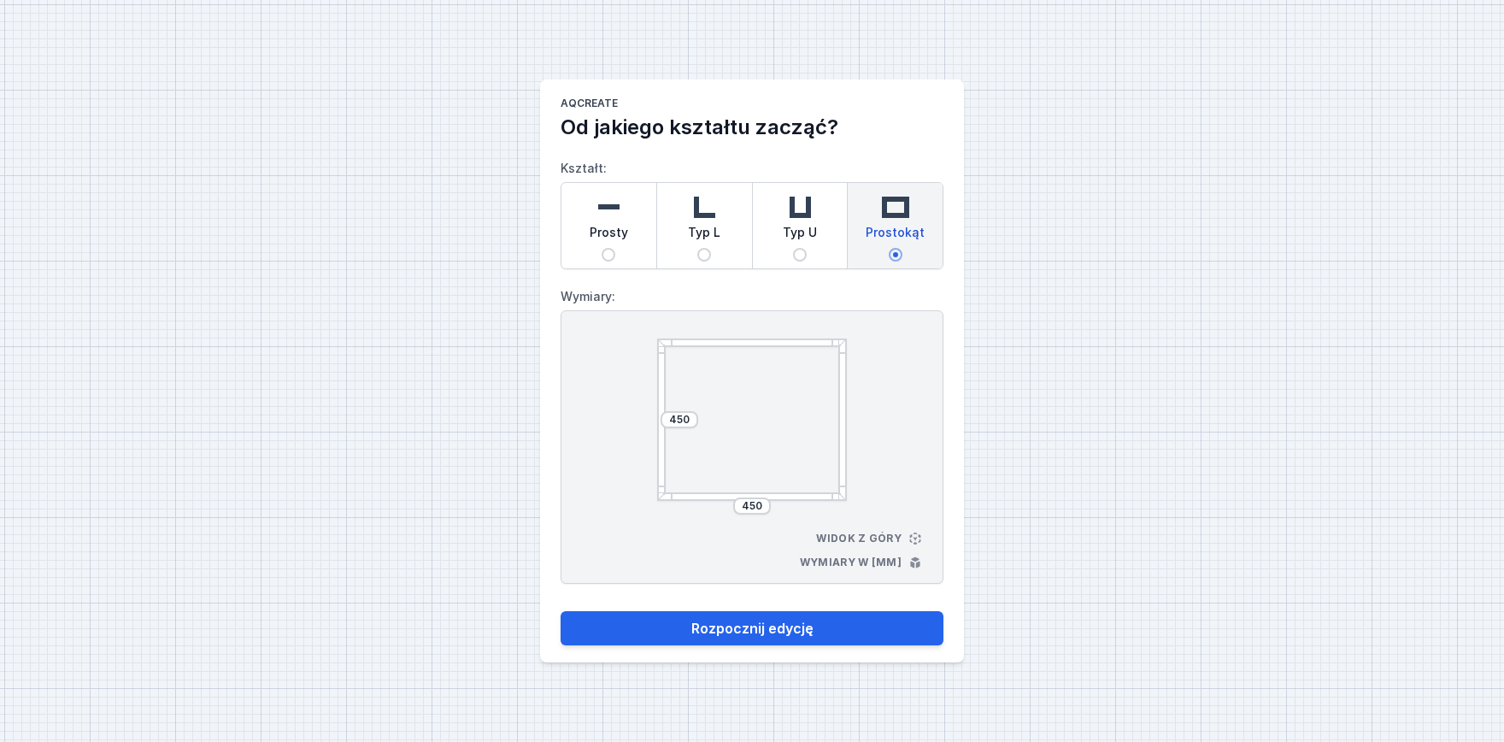 The width and height of the screenshot is (1504, 742). I want to click on img: straight.svg, so click(608, 207).